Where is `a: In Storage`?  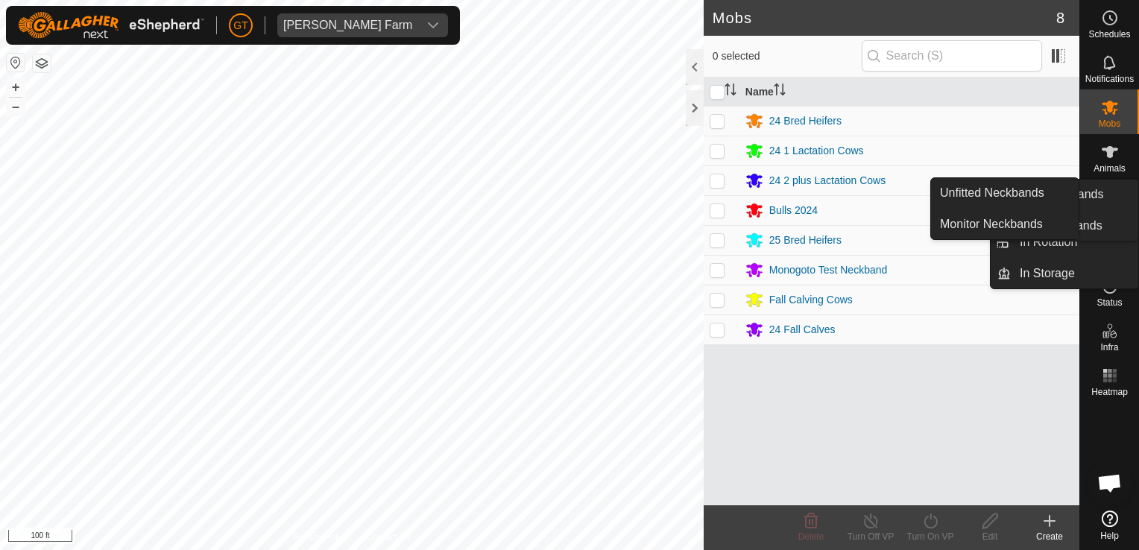 a: In Storage is located at coordinates (1074, 274).